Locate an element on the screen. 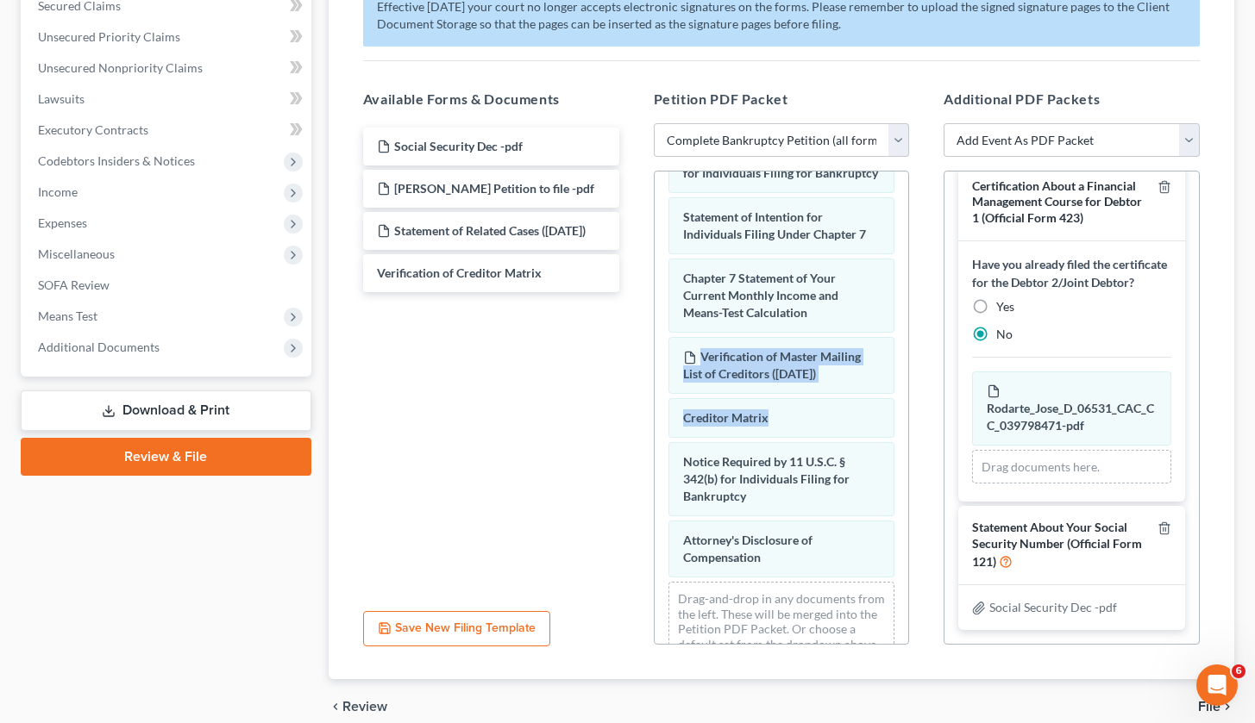 This screenshot has height=723, width=1255. span: Expenses is located at coordinates (62, 222).